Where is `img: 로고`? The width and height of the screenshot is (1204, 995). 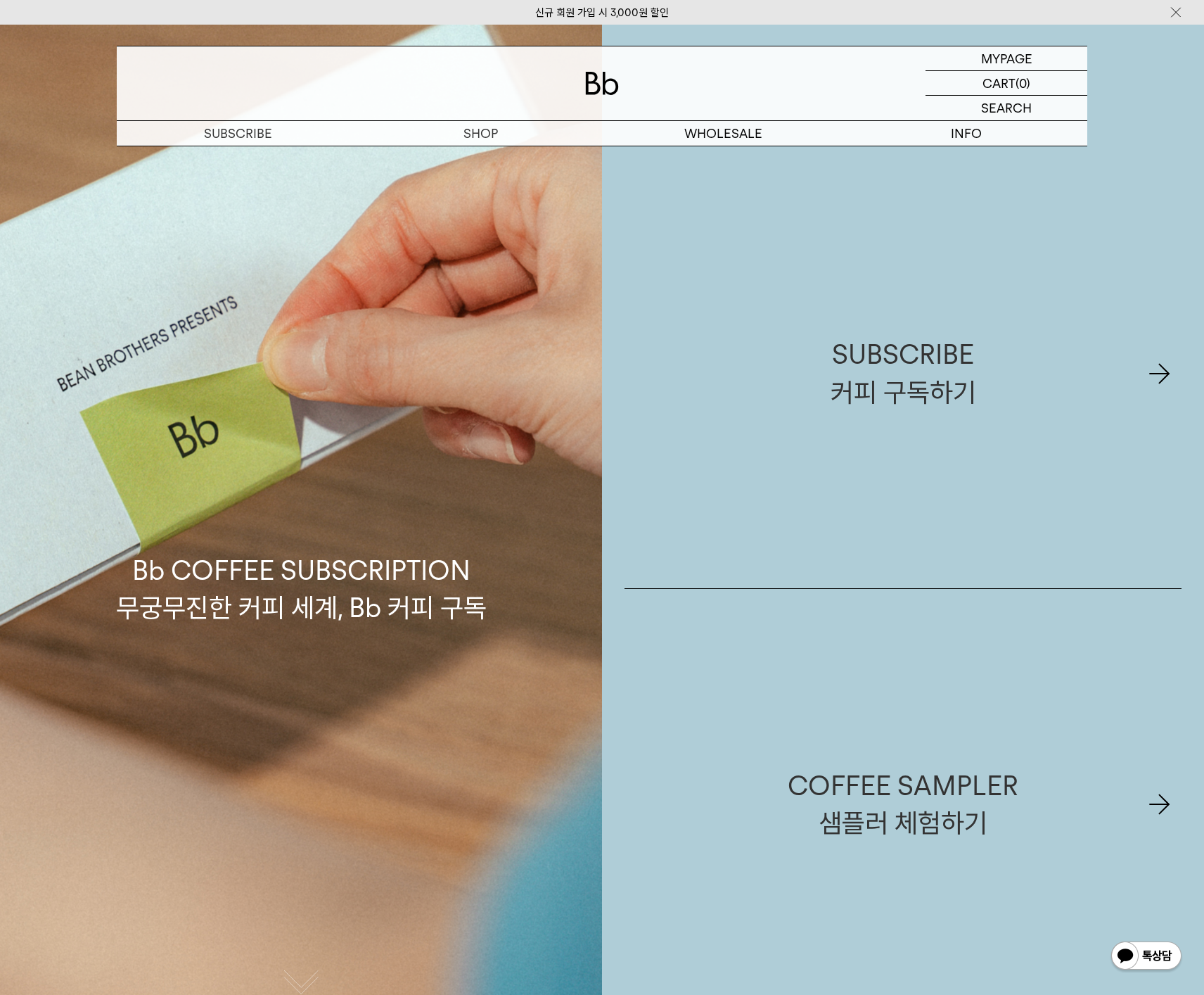
img: 로고 is located at coordinates (602, 83).